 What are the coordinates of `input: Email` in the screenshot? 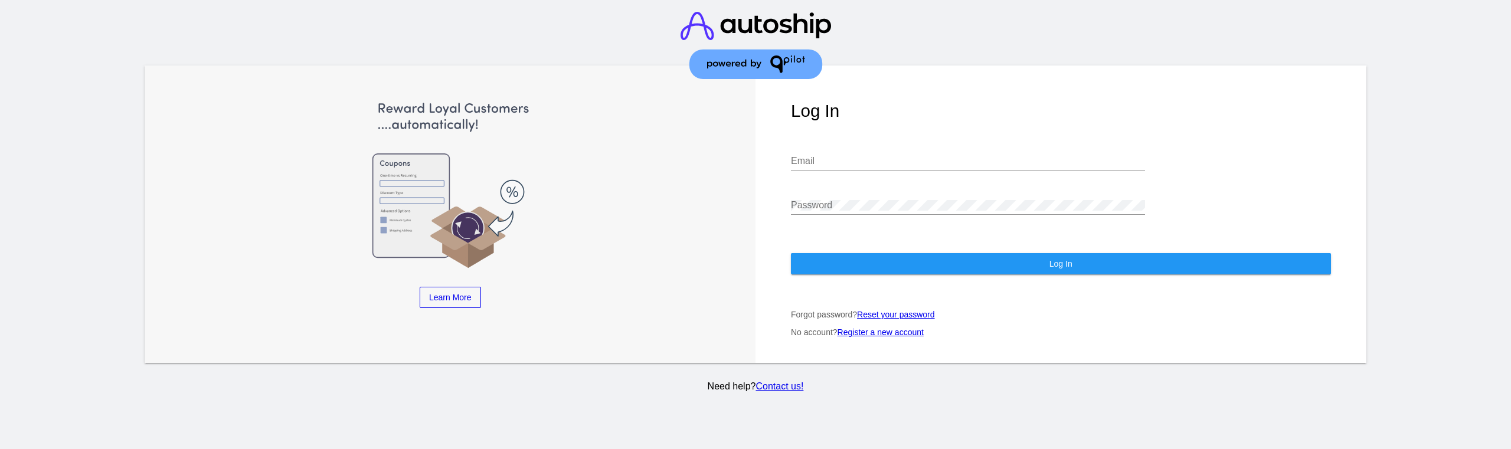 It's located at (968, 161).